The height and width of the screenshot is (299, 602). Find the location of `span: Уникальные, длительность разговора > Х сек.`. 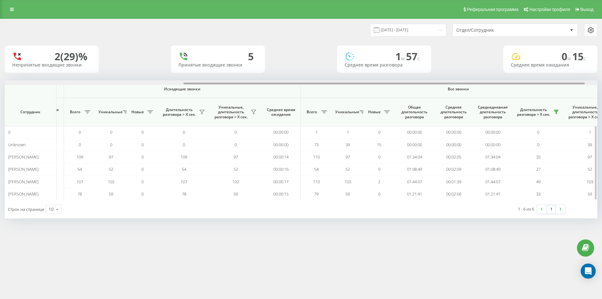

span: Уникальные, длительность разговора > Х сек. is located at coordinates (231, 112).